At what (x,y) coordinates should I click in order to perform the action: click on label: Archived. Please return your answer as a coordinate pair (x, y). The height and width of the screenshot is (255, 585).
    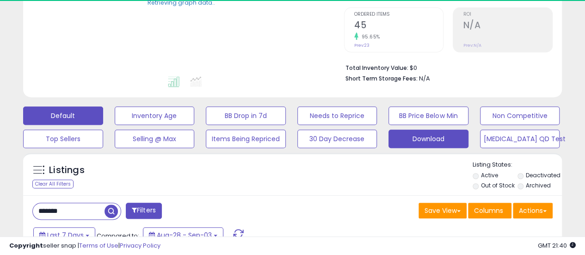
    Looking at the image, I should click on (539, 185).